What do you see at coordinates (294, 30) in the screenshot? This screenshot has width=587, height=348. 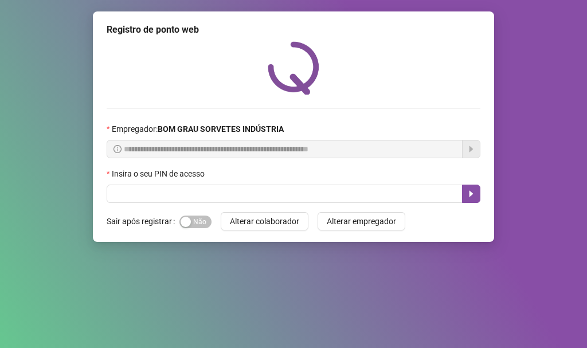 I see `div: Registro de ponto web` at bounding box center [294, 30].